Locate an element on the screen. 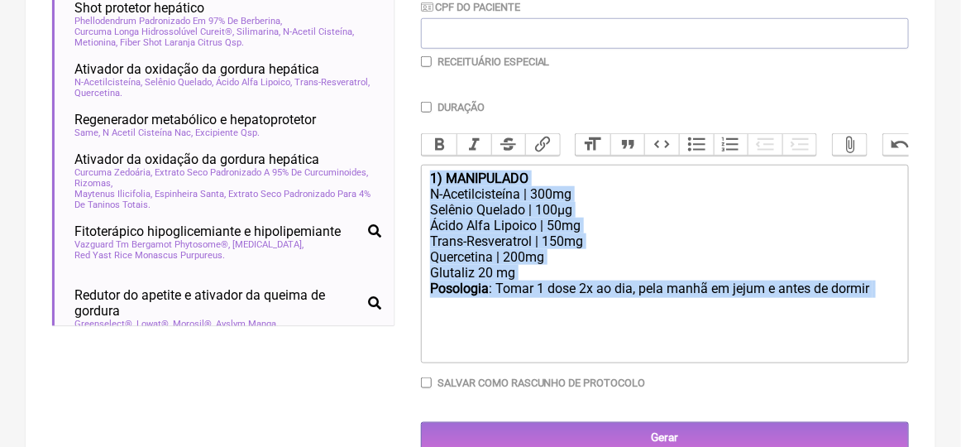 This screenshot has width=961, height=447. button: Code is located at coordinates (662, 145).